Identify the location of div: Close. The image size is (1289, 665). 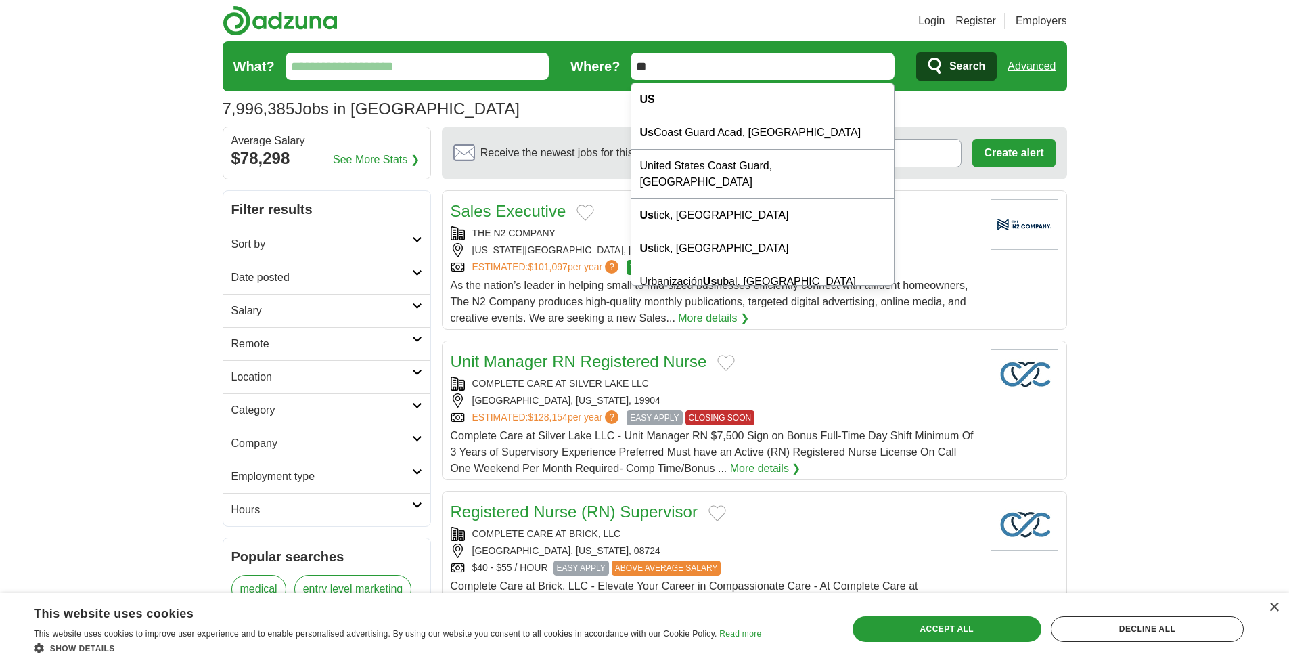
(1274, 607).